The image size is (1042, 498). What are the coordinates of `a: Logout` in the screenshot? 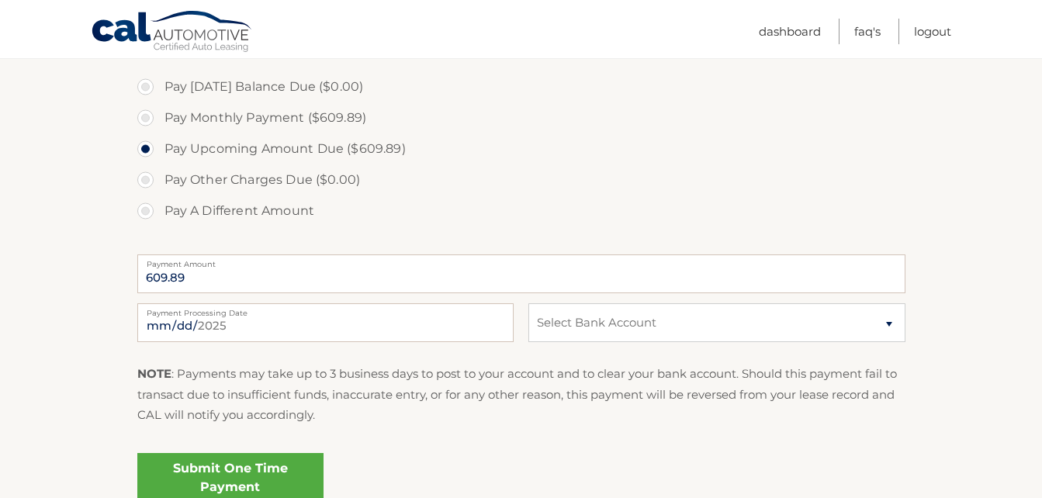 It's located at (933, 31).